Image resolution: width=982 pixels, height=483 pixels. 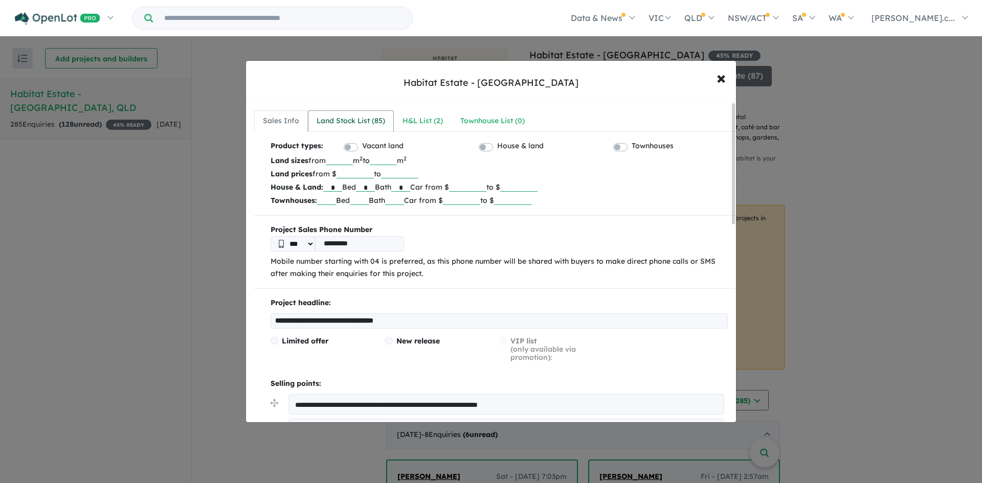 What do you see at coordinates (292, 174) in the screenshot?
I see `b: Land prices` at bounding box center [292, 174].